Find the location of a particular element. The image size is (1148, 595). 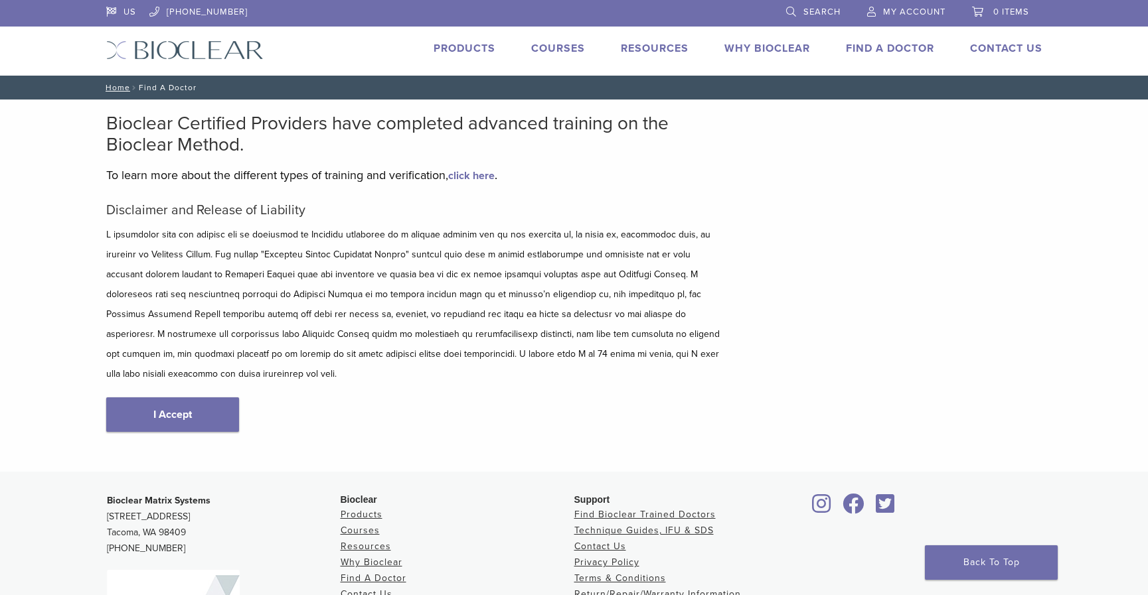

a: Technique Guides, IFU & SDS is located at coordinates (644, 530).